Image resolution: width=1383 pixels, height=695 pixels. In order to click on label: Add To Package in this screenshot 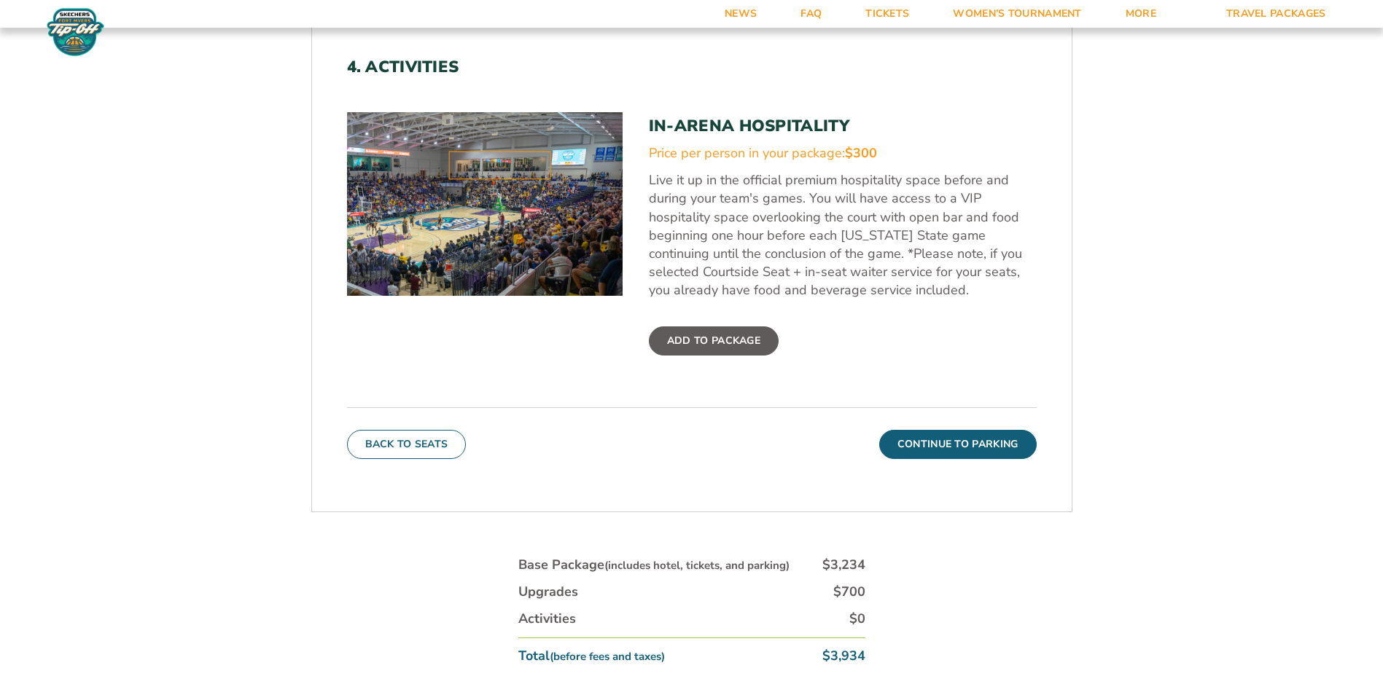, I will do `click(714, 341)`.